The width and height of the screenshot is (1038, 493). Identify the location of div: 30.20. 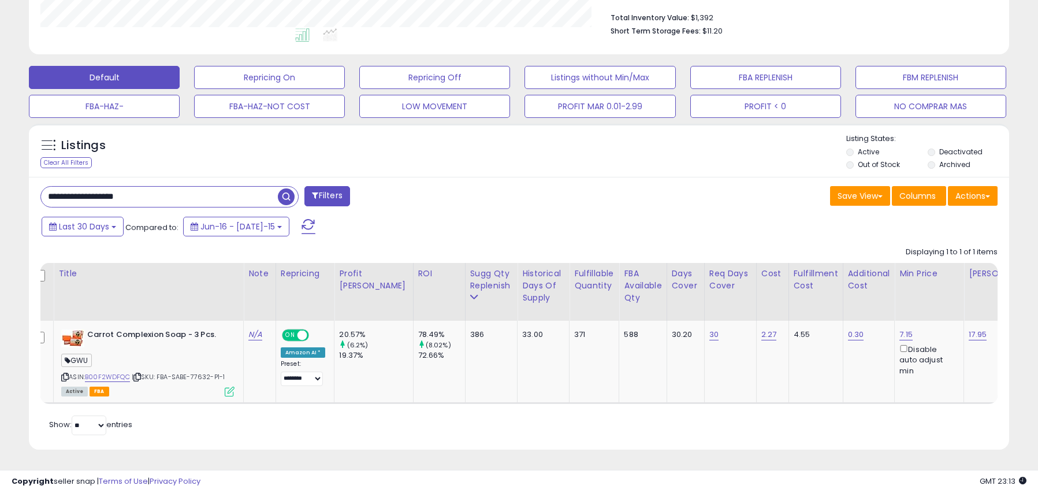
(684, 335).